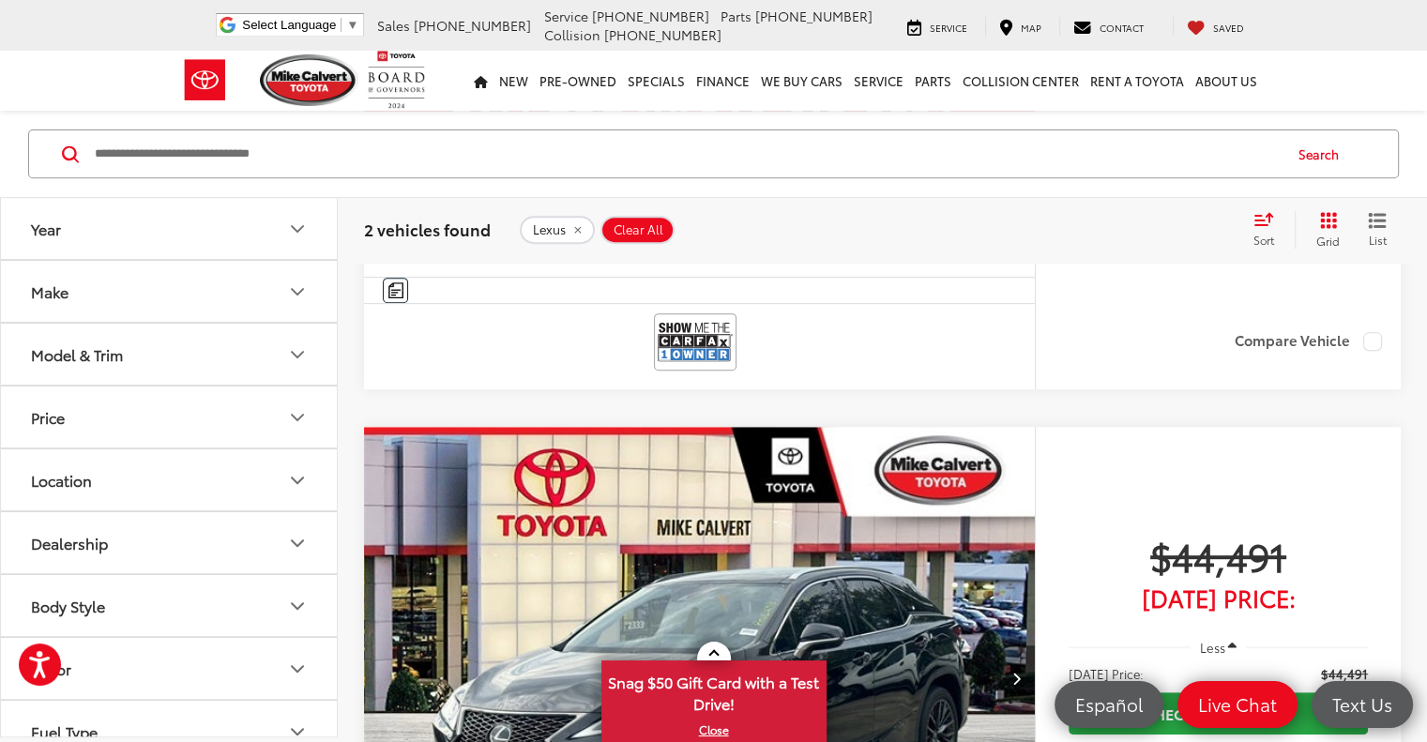 The image size is (1427, 742). I want to click on a: New, so click(513, 81).